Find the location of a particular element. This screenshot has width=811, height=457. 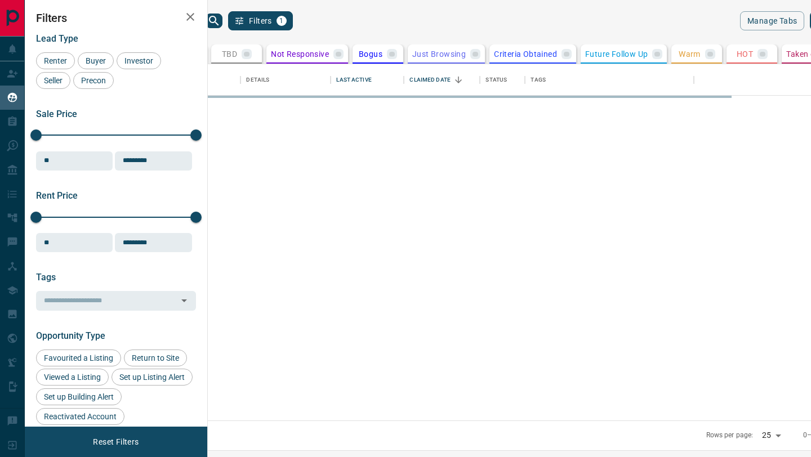

p: Just Browsing is located at coordinates (439, 54).